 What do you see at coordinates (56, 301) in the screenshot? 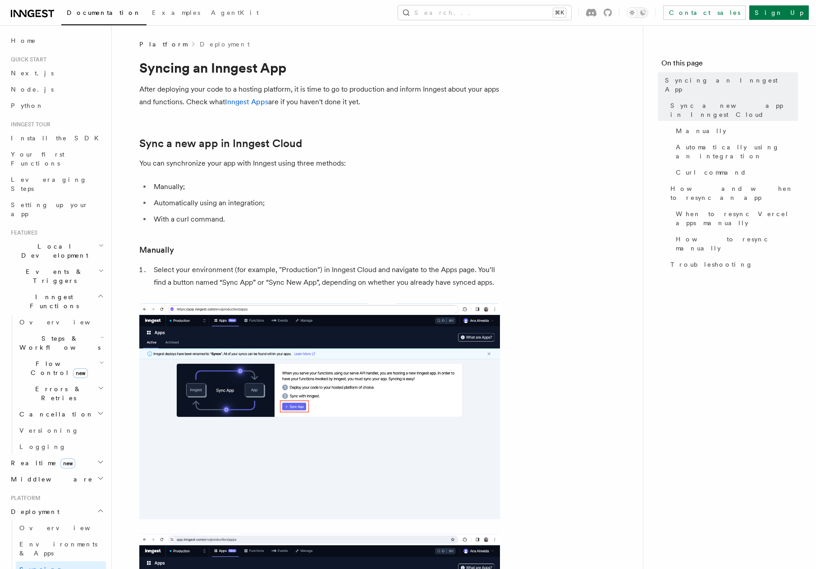
I see `button: Inngest Functions` at bounding box center [56, 301].